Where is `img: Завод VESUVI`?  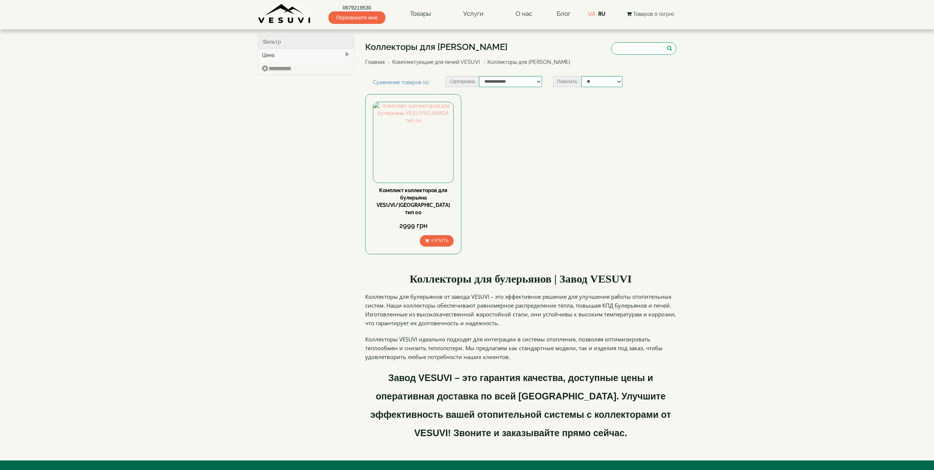
img: Завод VESUVI is located at coordinates (285, 14).